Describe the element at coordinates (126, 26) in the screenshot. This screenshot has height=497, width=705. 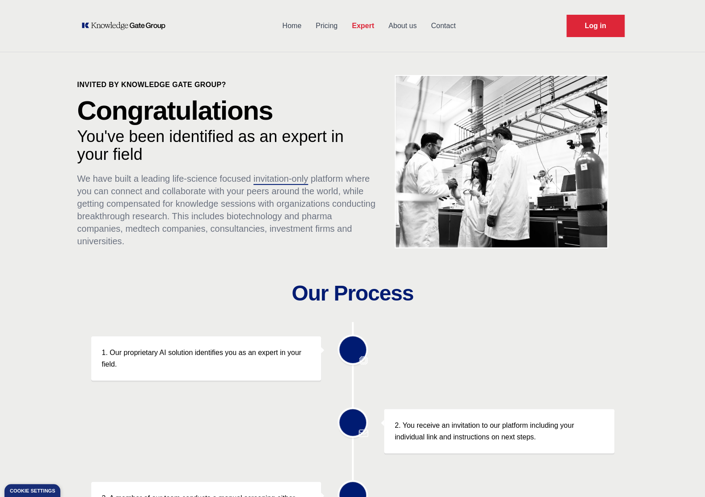
I see `a: KOL Knowledge Platform: Talk to Key External Experts (KEE)` at that location.